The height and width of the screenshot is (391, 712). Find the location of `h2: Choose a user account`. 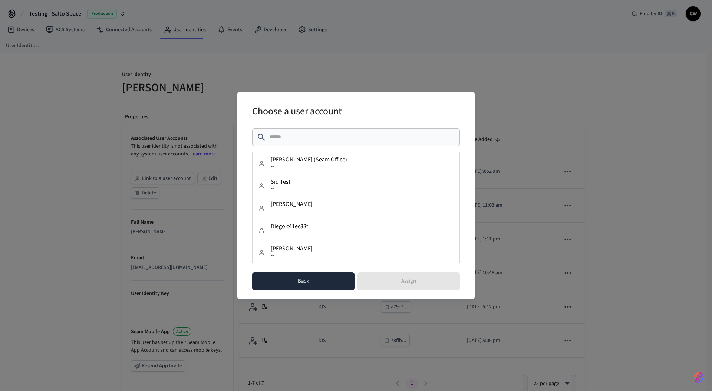

h2: Choose a user account is located at coordinates (297, 109).